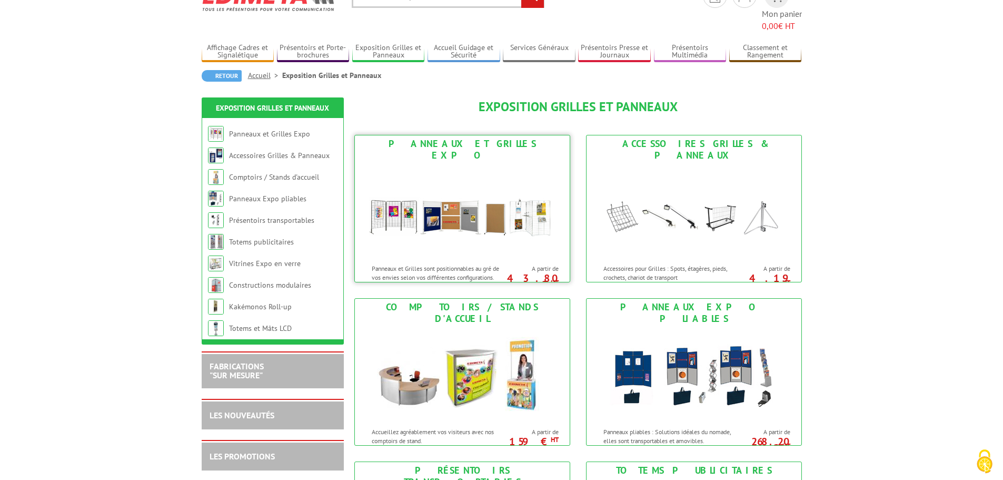 This screenshot has height=480, width=1003. What do you see at coordinates (260, 306) in the screenshot?
I see `a: Kakémonos Roll-up` at bounding box center [260, 306].